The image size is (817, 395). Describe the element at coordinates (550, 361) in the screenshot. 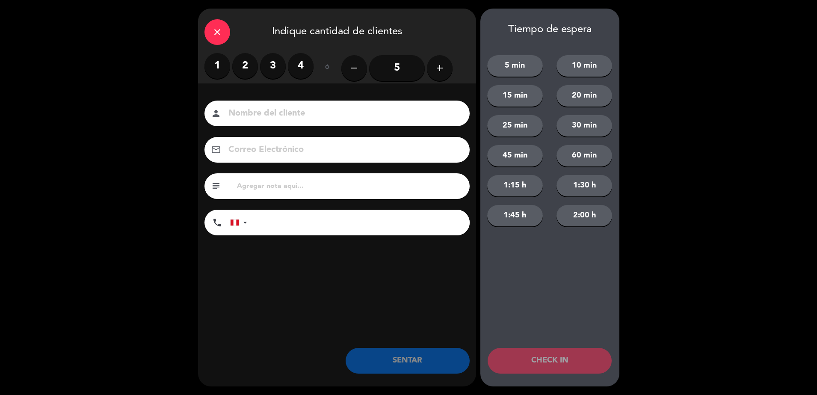

I see `button: CHECK IN` at that location.